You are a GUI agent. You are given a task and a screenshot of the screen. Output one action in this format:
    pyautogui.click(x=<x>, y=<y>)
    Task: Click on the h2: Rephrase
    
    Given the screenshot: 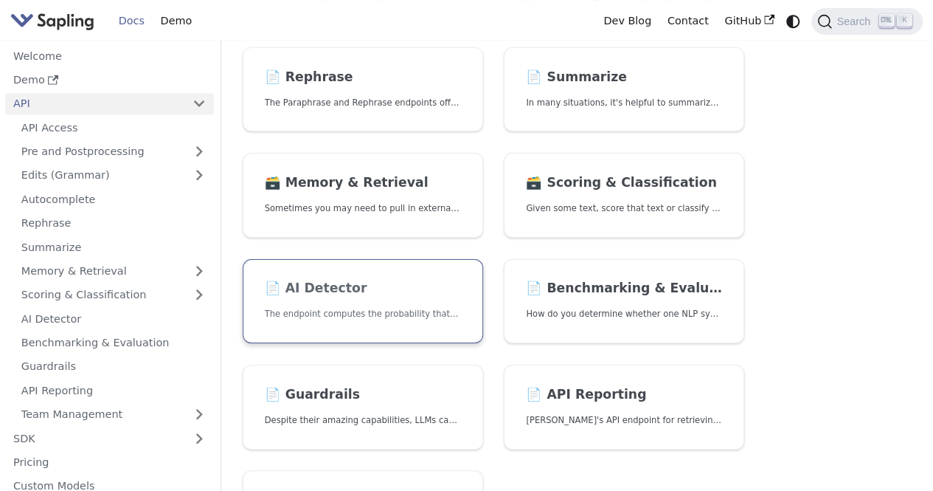 What is the action you would take?
    pyautogui.click(x=363, y=77)
    